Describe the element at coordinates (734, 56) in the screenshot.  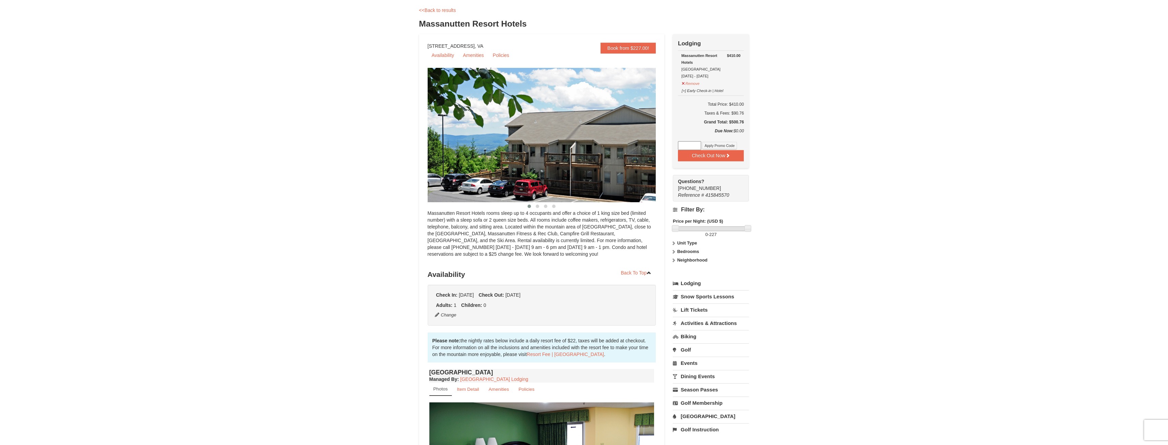
I see `strong: $410.00` at that location.